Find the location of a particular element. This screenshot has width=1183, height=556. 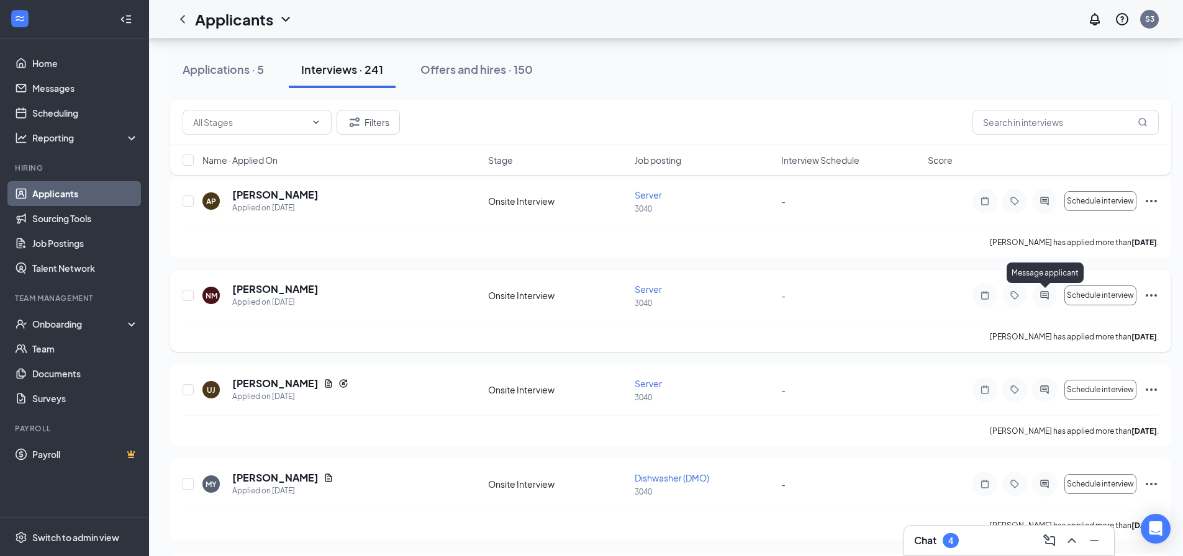

div: Offers and hires · 150 is located at coordinates (476, 69).